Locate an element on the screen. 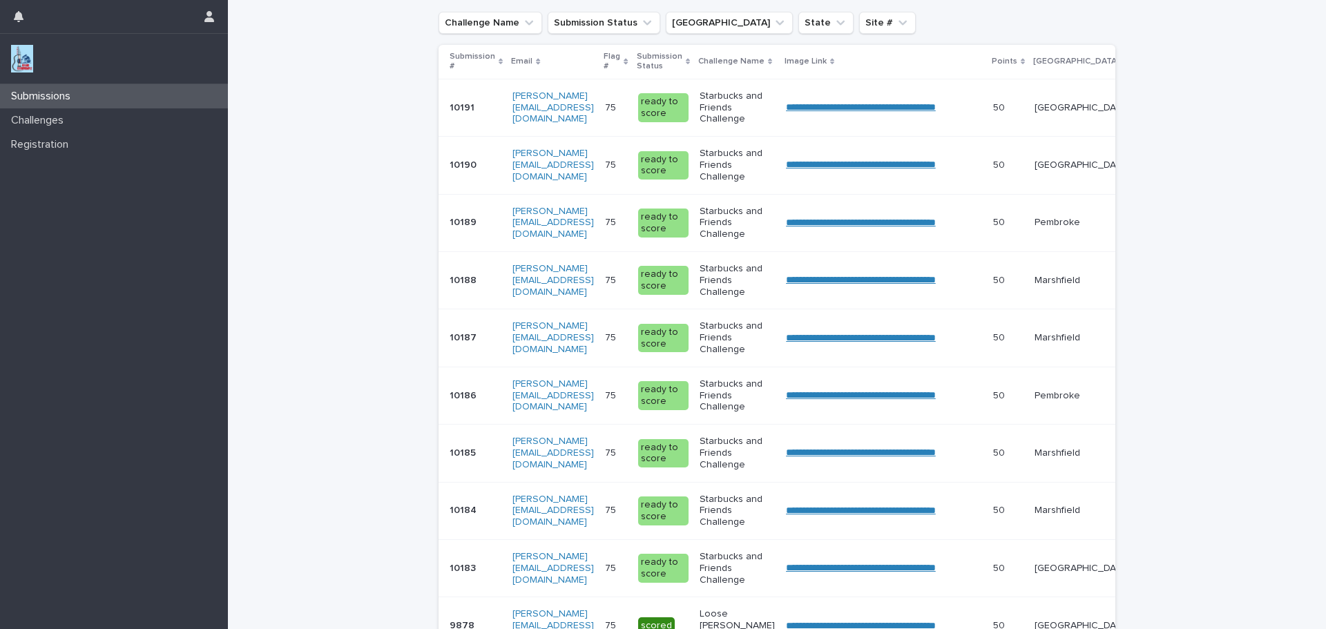 The width and height of the screenshot is (1326, 629). button: State is located at coordinates (826, 23).